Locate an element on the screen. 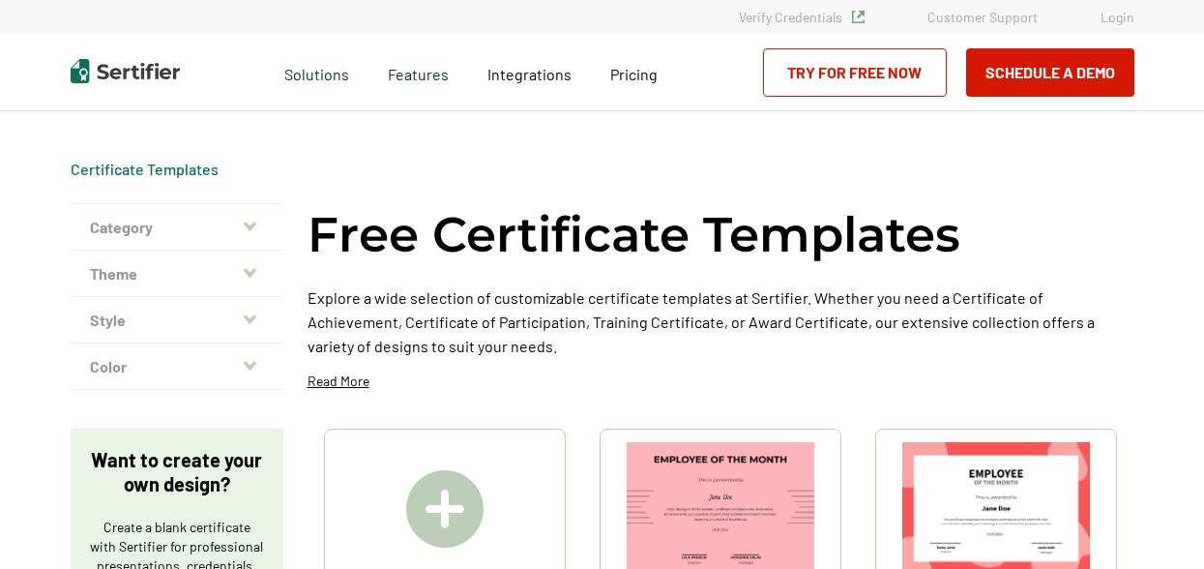 The height and width of the screenshot is (569, 1204). button: Style is located at coordinates (177, 320).